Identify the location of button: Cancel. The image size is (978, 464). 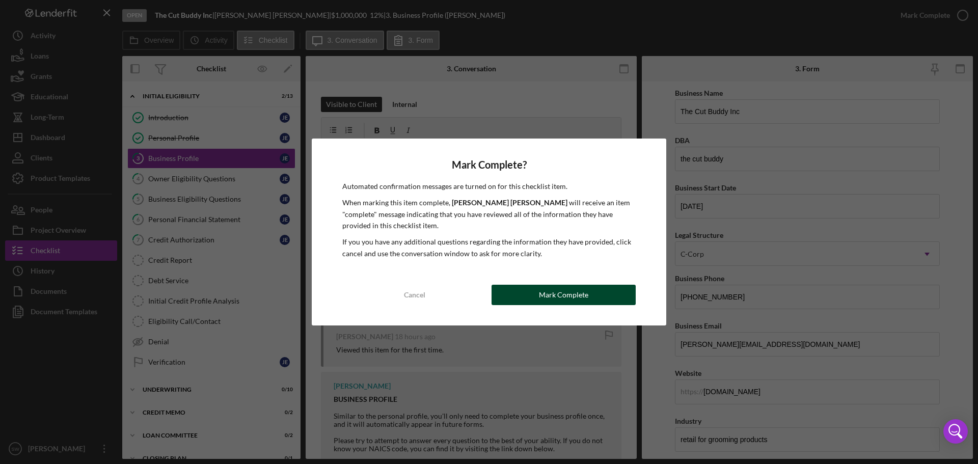
(414, 295).